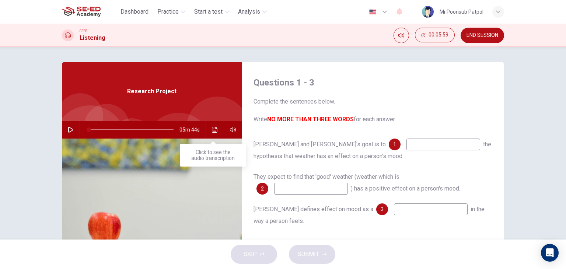  I want to click on button: Practice, so click(171, 12).